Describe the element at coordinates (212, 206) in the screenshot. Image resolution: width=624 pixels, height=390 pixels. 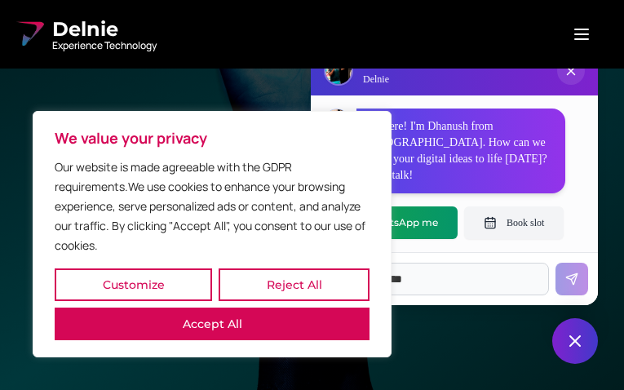
I see `p: Our website is made agreeable with the GDPR requirements.We use cookies to enhance your browsing ...` at that location.